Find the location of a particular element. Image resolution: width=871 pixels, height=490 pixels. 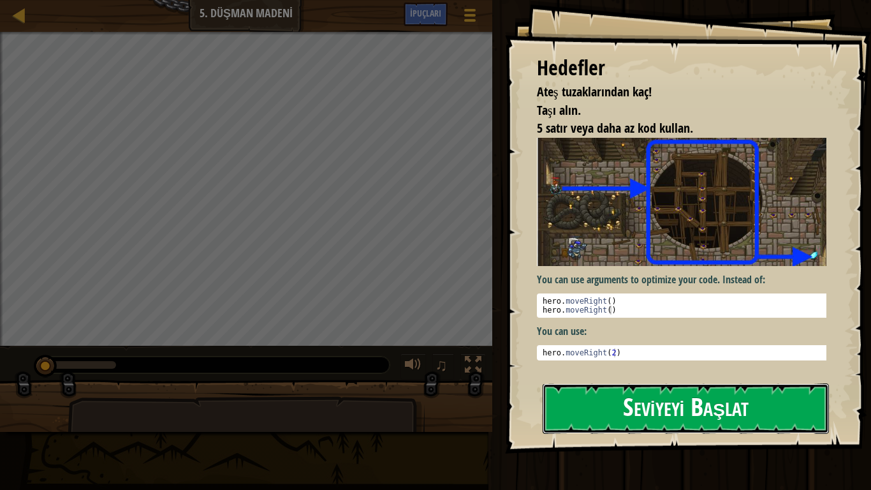

button: Seviyeyi Başlat is located at coordinates (685, 408).